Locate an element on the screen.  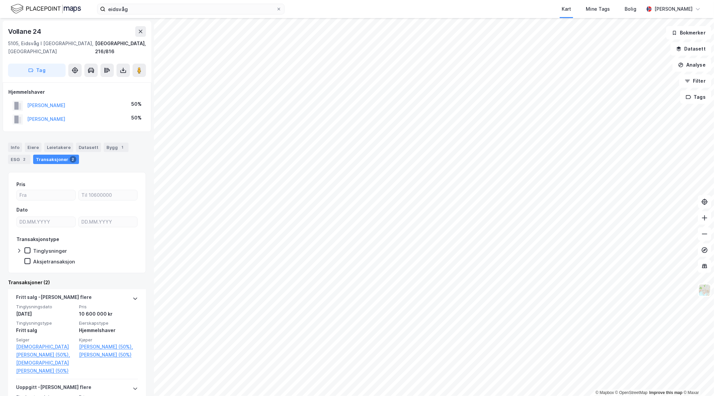
a: OpenStreetMap is located at coordinates (631, 393).